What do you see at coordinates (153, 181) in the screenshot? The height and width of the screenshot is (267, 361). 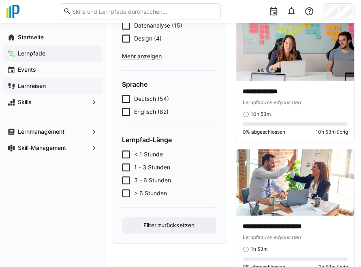 I see `span: 3 - 6 Stunden` at bounding box center [153, 181].